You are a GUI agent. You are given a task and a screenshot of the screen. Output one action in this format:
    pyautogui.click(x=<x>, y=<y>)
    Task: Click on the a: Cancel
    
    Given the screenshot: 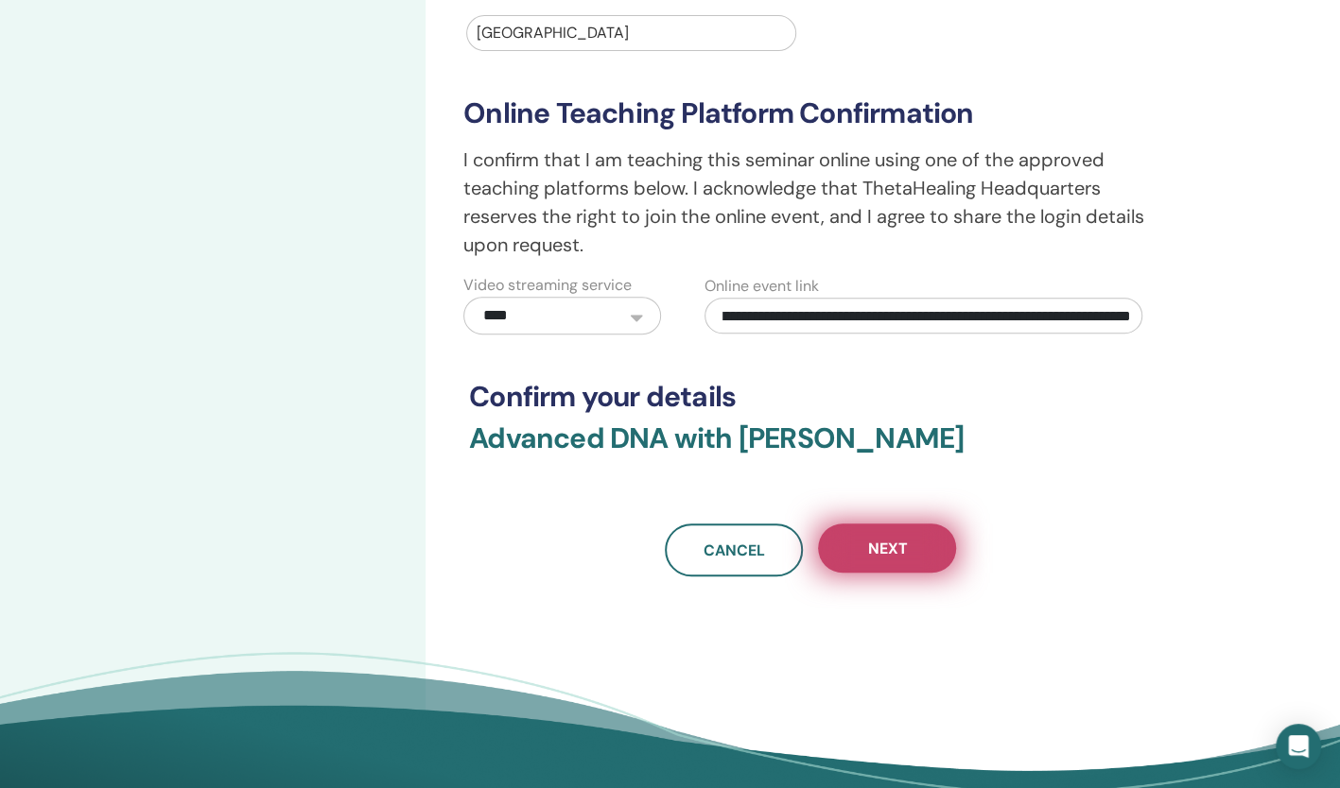 What is the action you would take?
    pyautogui.click(x=734, y=550)
    